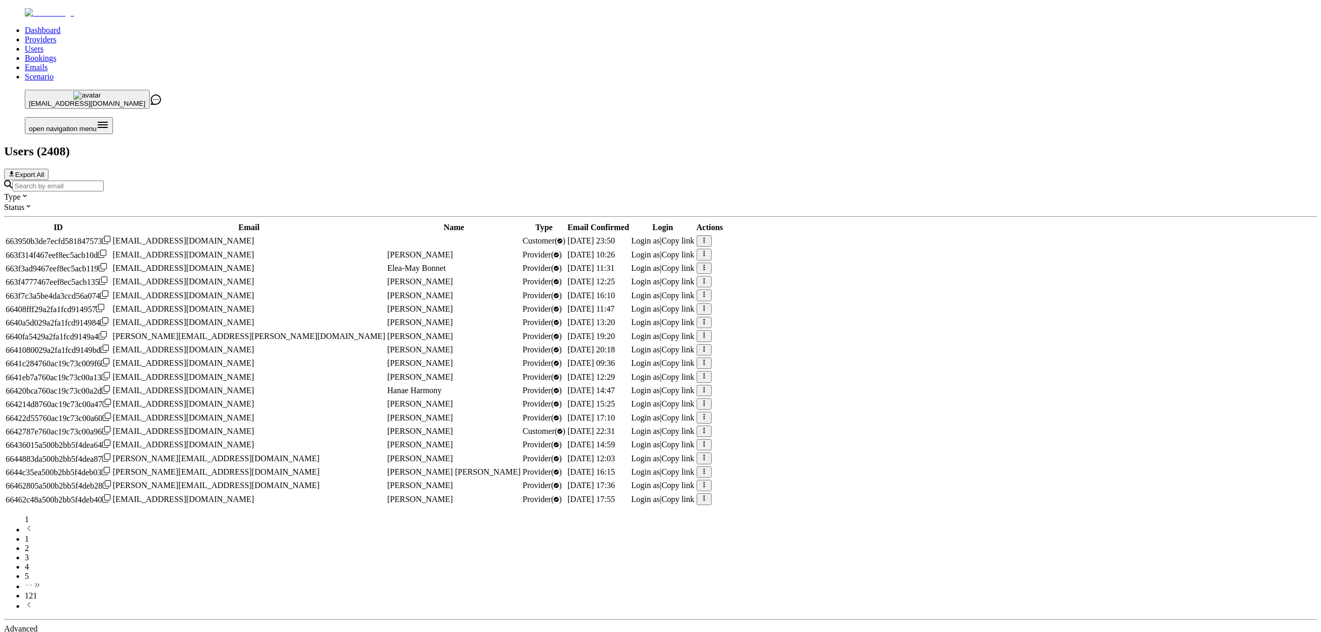 The image size is (1321, 632). I want to click on th: Name, so click(454, 228).